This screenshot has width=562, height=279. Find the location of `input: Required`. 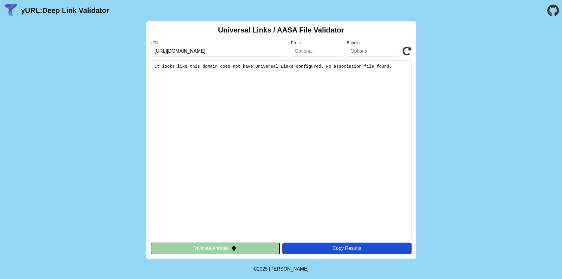

input: Required is located at coordinates (219, 51).